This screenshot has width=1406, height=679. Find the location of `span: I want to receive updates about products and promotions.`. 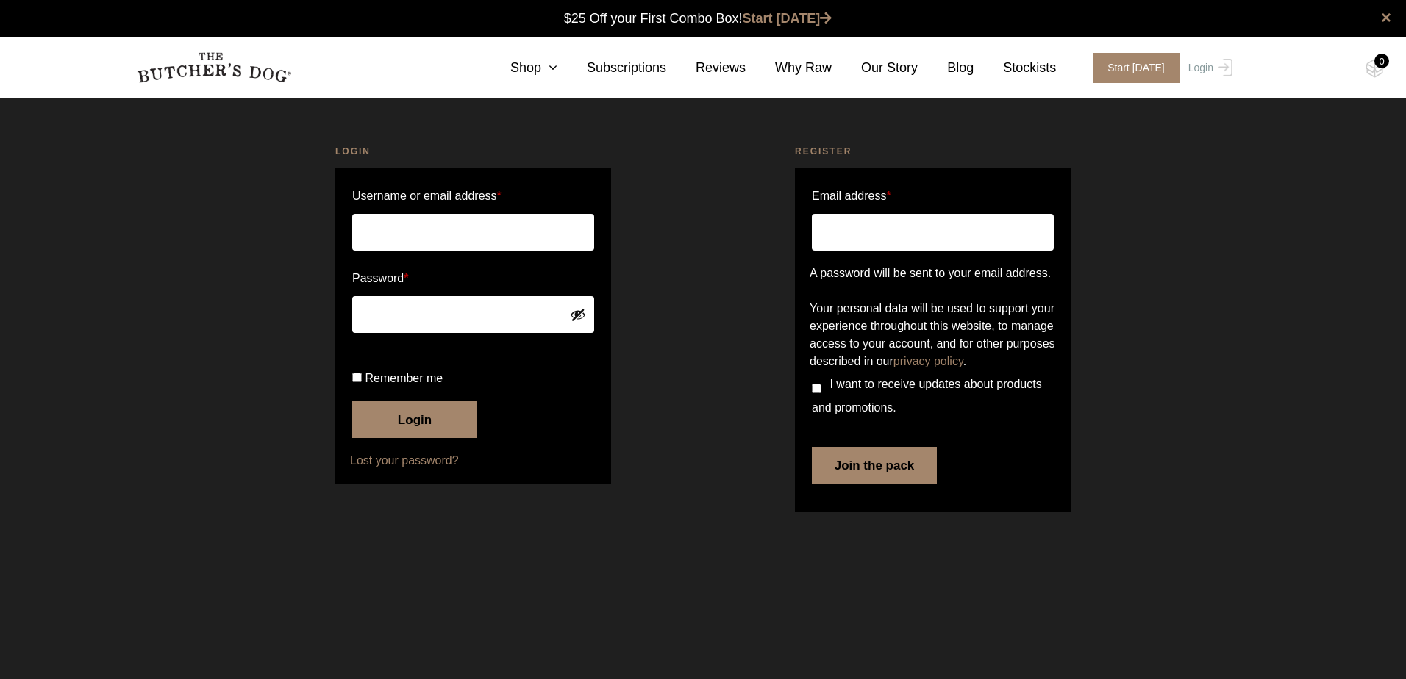

span: I want to receive updates about products and promotions. is located at coordinates (927, 396).